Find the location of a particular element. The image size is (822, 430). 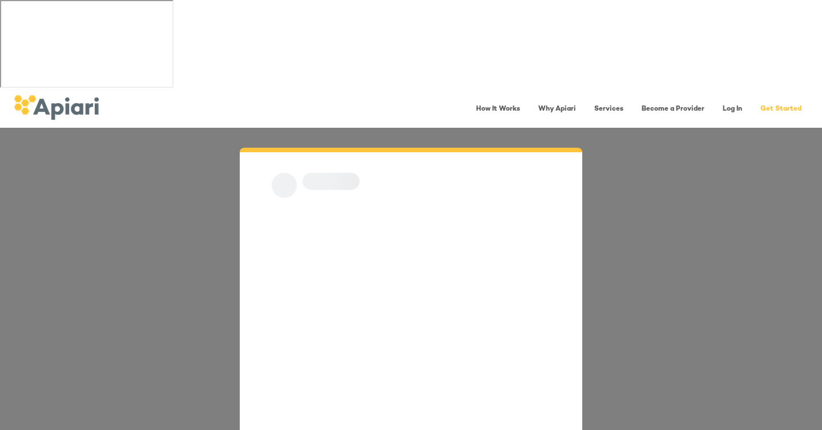

a: Become a Provider is located at coordinates (673, 109).